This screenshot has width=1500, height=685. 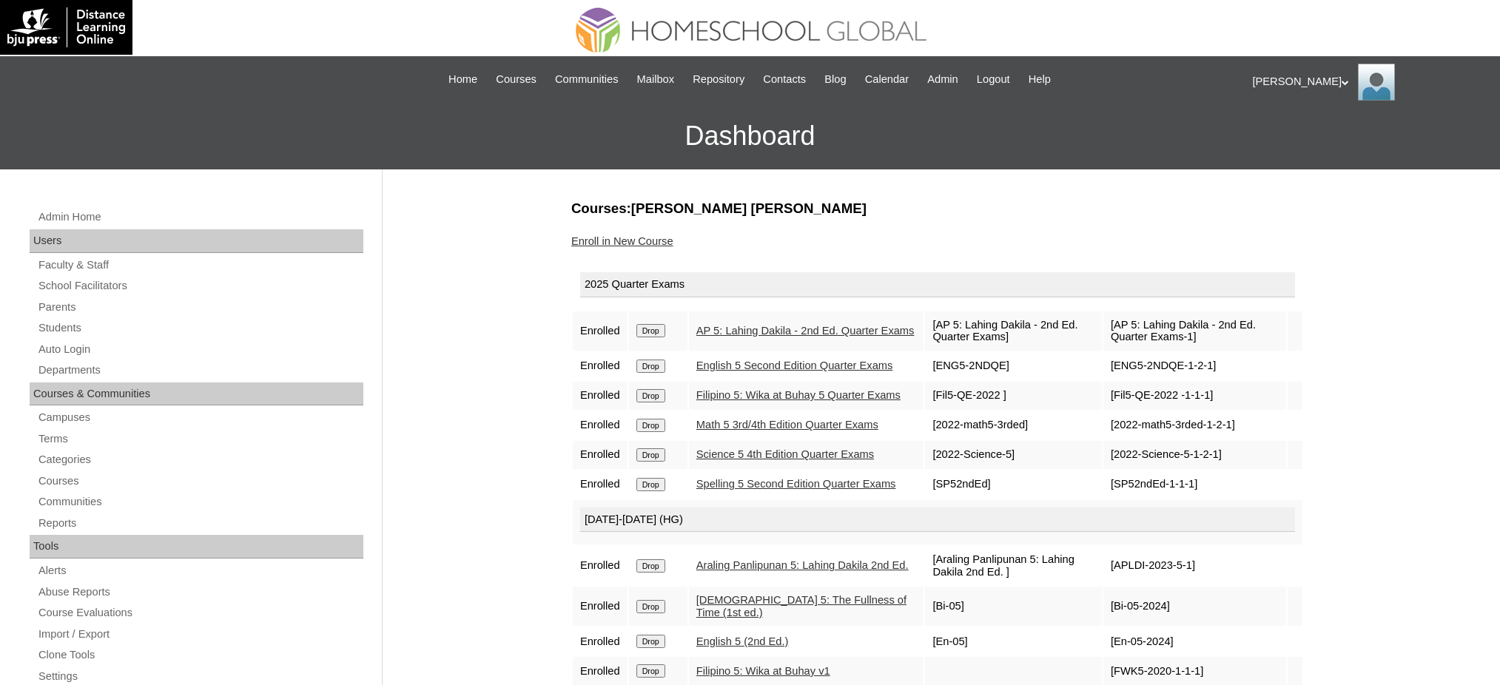 What do you see at coordinates (1194, 565) in the screenshot?
I see `td: [APLDI-2023-5-1]` at bounding box center [1194, 565].